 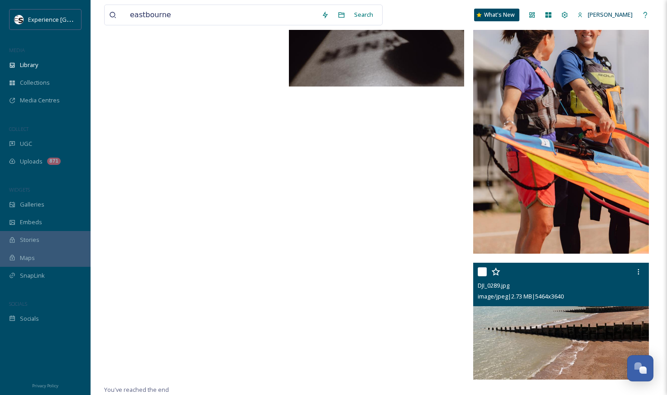 What do you see at coordinates (45, 386) in the screenshot?
I see `span: Privacy Policy` at bounding box center [45, 386].